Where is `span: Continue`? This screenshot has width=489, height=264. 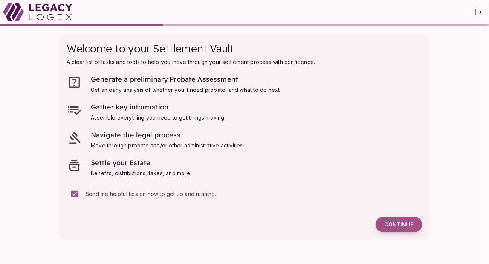 span: Continue is located at coordinates (399, 225).